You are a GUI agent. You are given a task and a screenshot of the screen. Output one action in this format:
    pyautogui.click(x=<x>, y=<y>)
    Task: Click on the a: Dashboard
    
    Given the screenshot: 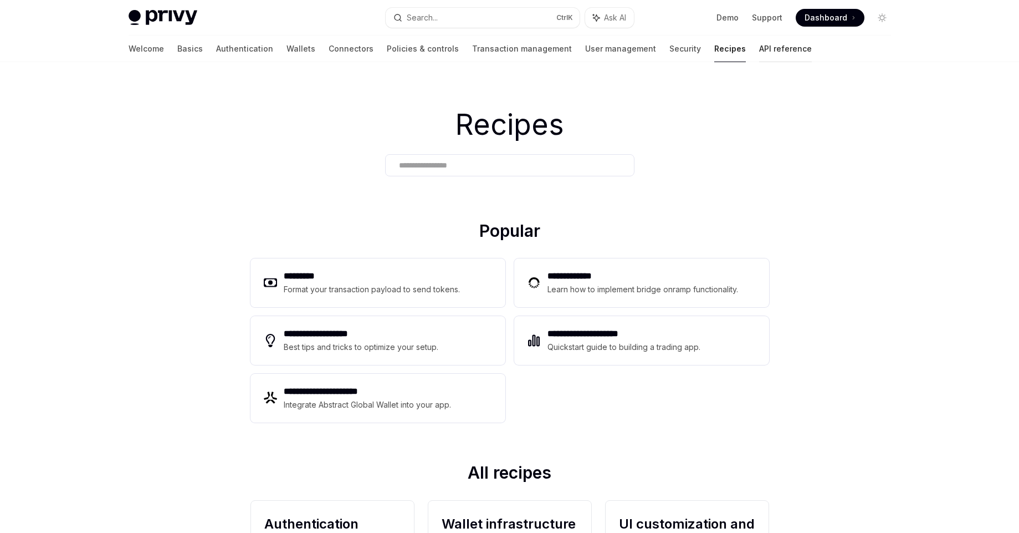 What is the action you would take?
    pyautogui.click(x=830, y=18)
    